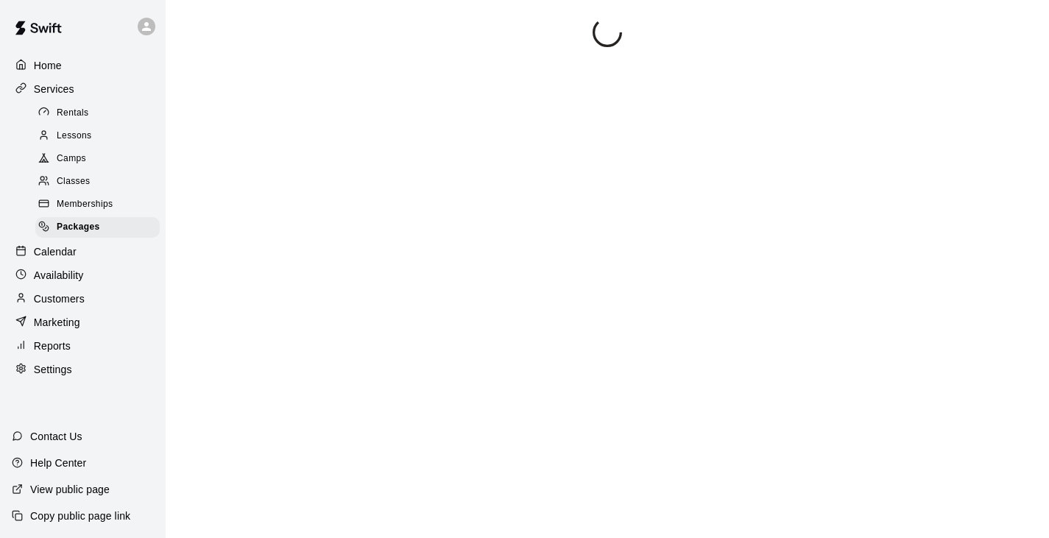 This screenshot has height=538, width=1049. I want to click on p: Reports, so click(52, 346).